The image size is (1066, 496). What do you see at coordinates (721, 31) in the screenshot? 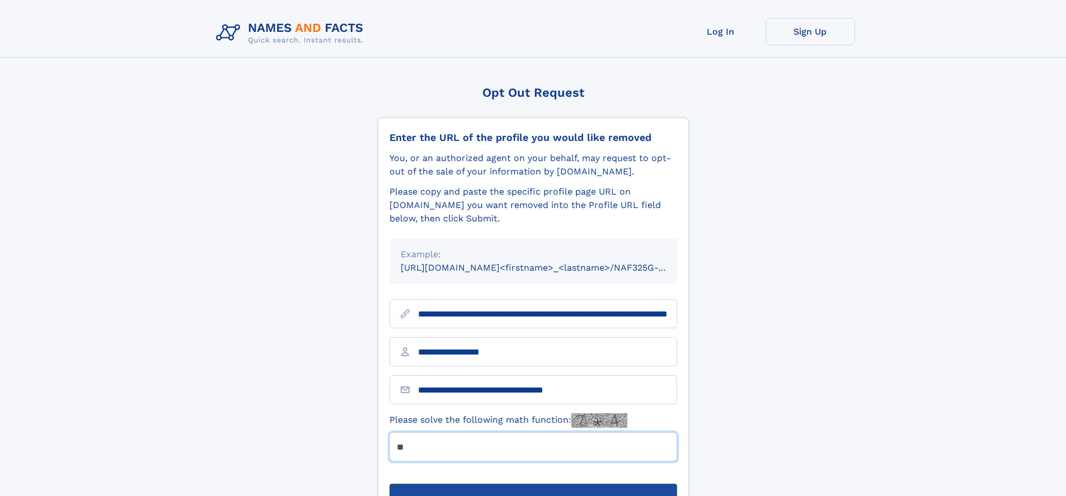
I see `a: Log In` at bounding box center [721, 31].